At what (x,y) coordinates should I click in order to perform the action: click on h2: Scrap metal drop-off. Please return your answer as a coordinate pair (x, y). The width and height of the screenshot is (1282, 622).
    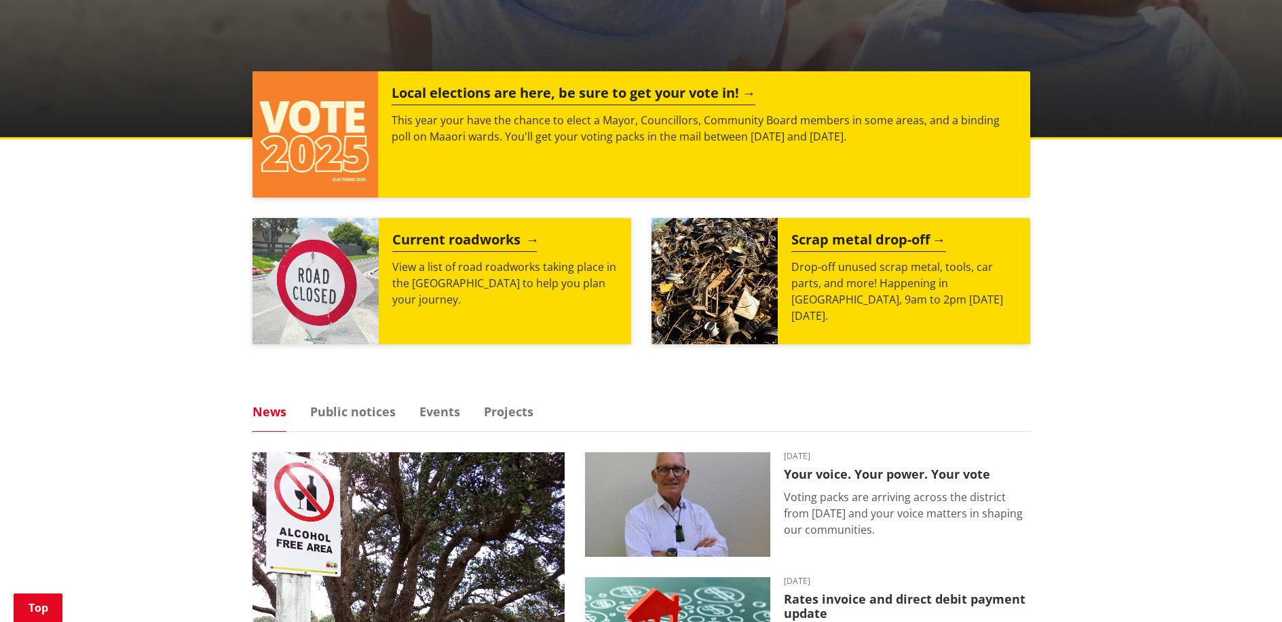
    Looking at the image, I should click on (869, 242).